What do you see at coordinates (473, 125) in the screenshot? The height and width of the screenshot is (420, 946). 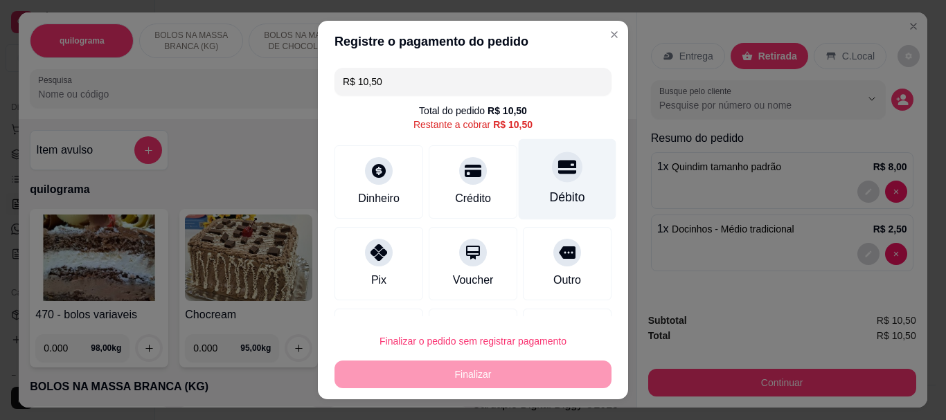 I see `div: Restante a cobrar` at bounding box center [473, 125].